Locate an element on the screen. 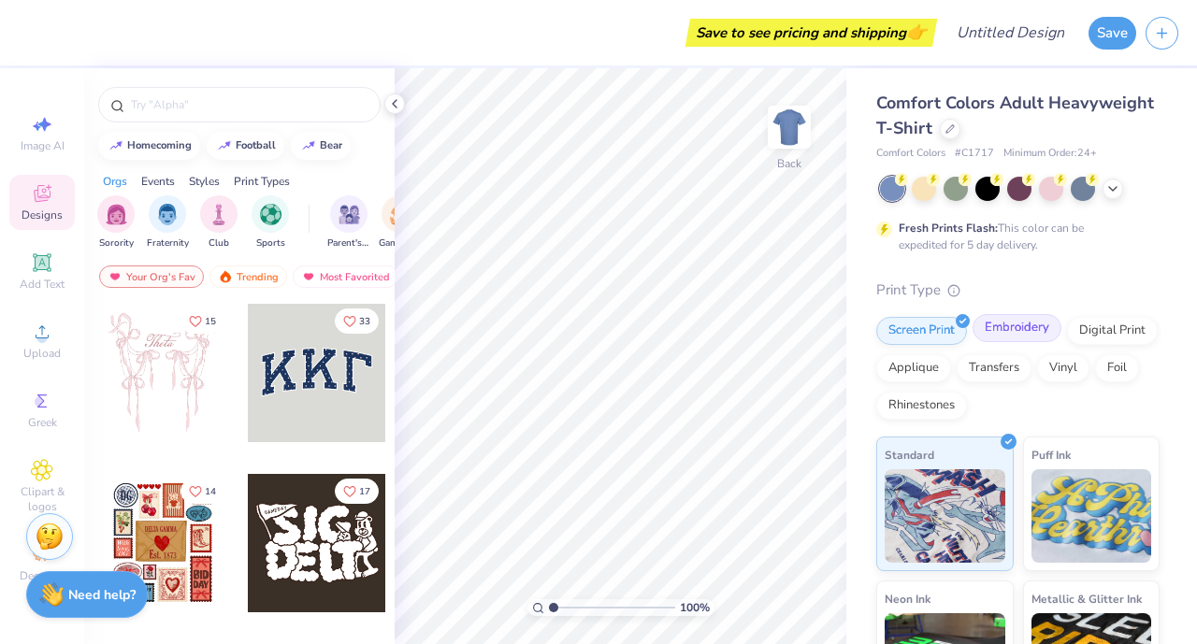  img: Fraternity Image is located at coordinates (167, 214).